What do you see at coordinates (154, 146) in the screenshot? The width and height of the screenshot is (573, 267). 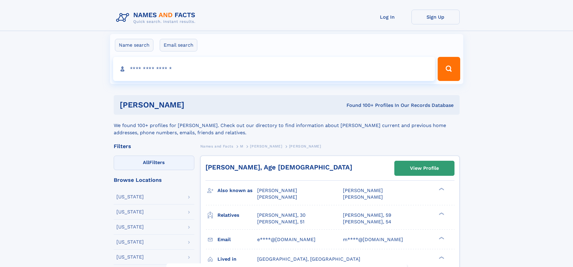 I see `div: Filters` at bounding box center [154, 146].